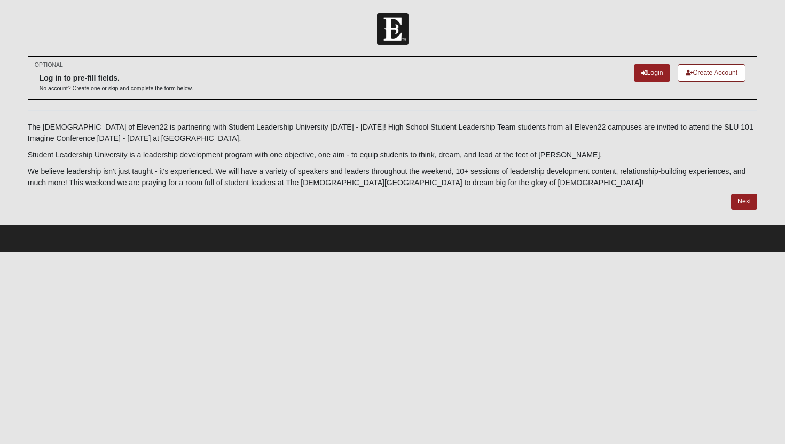 The image size is (785, 444). What do you see at coordinates (116, 88) in the screenshot?
I see `p: No account? Create one or skip and complete the form below.` at bounding box center [116, 88].